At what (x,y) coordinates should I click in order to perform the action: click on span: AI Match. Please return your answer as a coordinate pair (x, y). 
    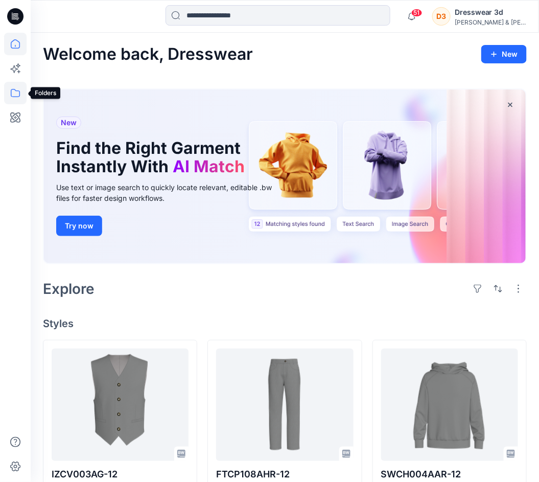
    Looking at the image, I should click on (209, 166).